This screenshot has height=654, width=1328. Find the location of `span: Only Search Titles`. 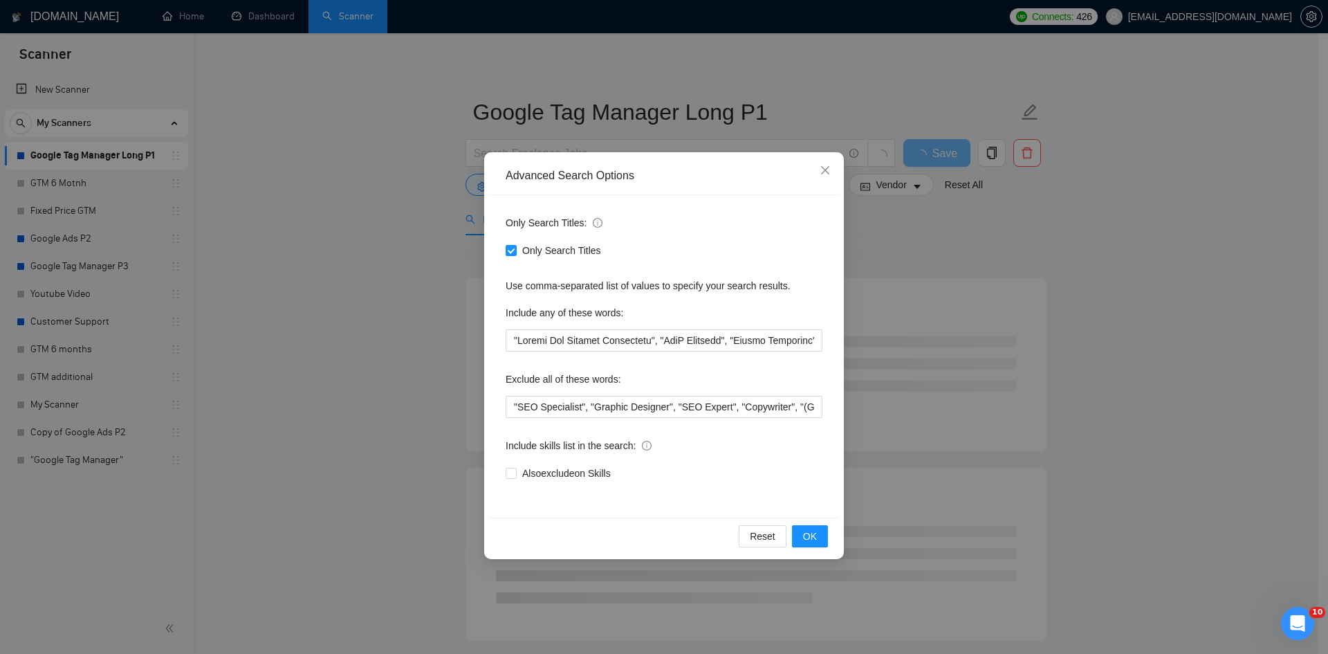

span: Only Search Titles is located at coordinates (562, 250).